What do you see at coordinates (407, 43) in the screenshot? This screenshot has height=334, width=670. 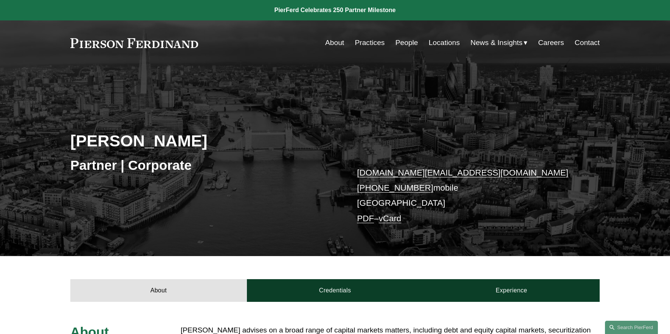 I see `a: People` at bounding box center [407, 43].